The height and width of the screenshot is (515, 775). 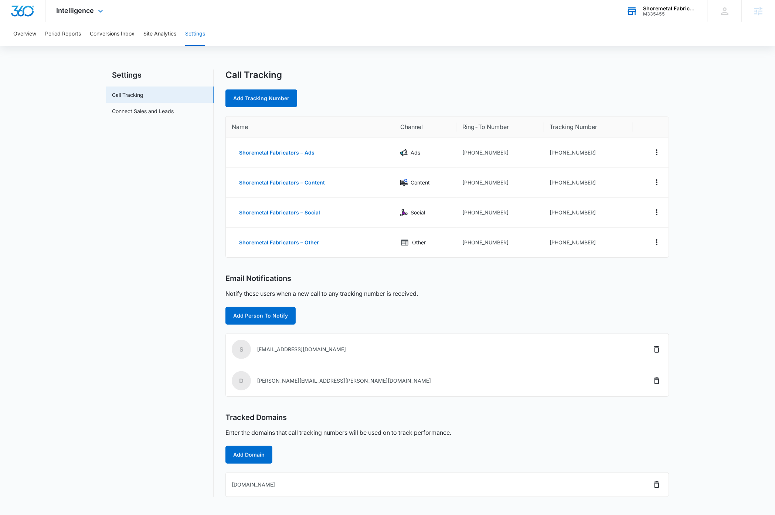 What do you see at coordinates (404, 212) in the screenshot?
I see `img: Social` at bounding box center [404, 212].